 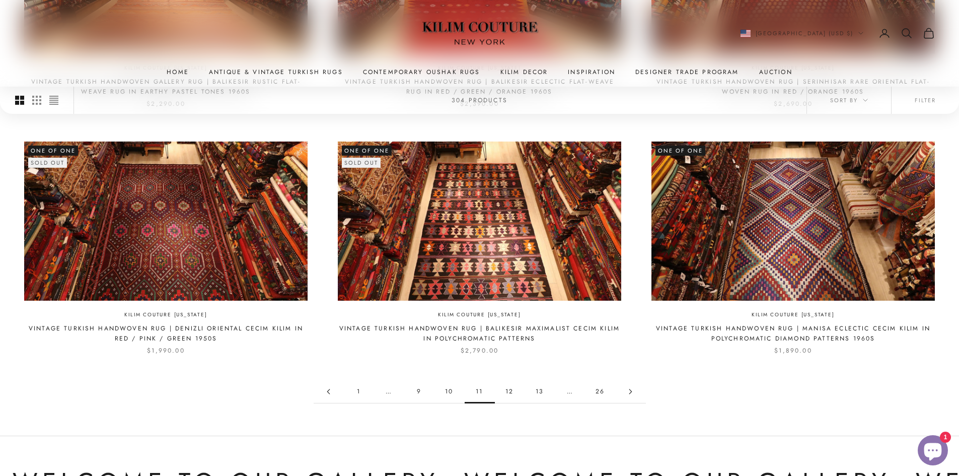 I want to click on span: Sort by, so click(x=848, y=100).